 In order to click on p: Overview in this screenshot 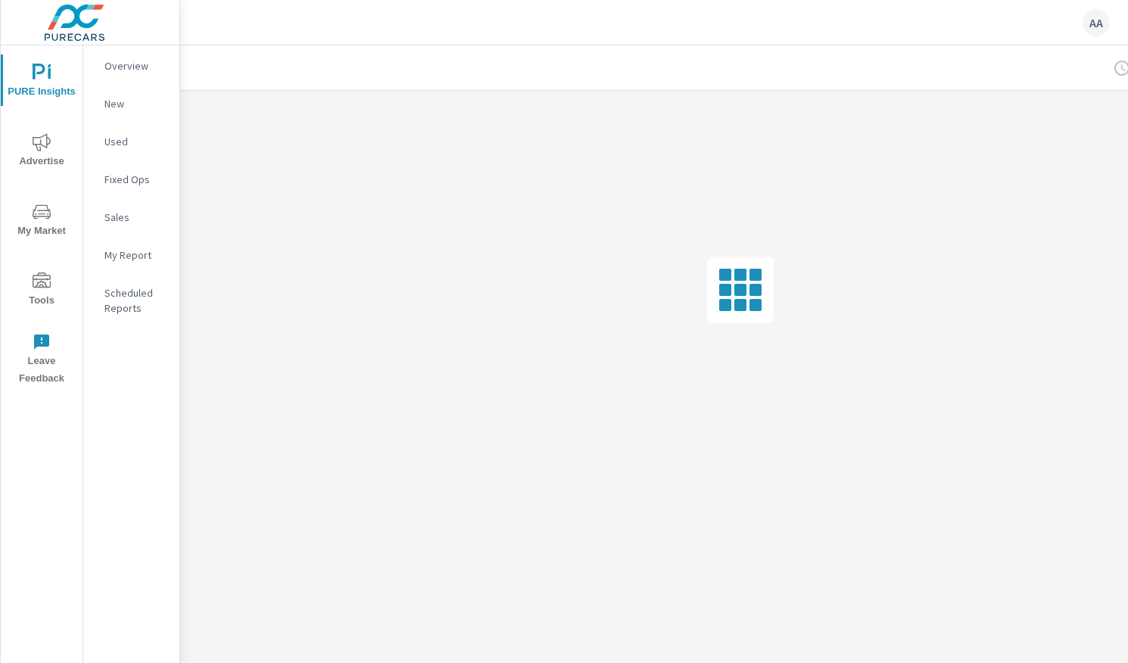, I will do `click(135, 66)`.